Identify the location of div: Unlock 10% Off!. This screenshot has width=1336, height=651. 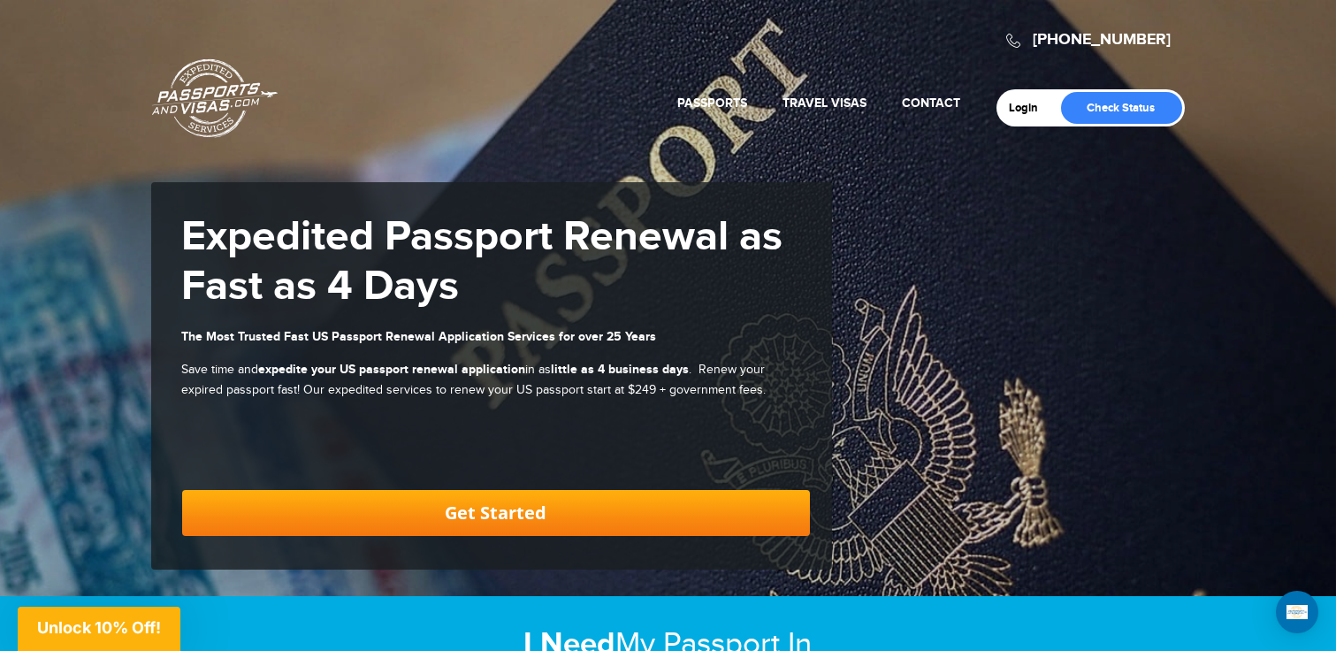
(99, 628).